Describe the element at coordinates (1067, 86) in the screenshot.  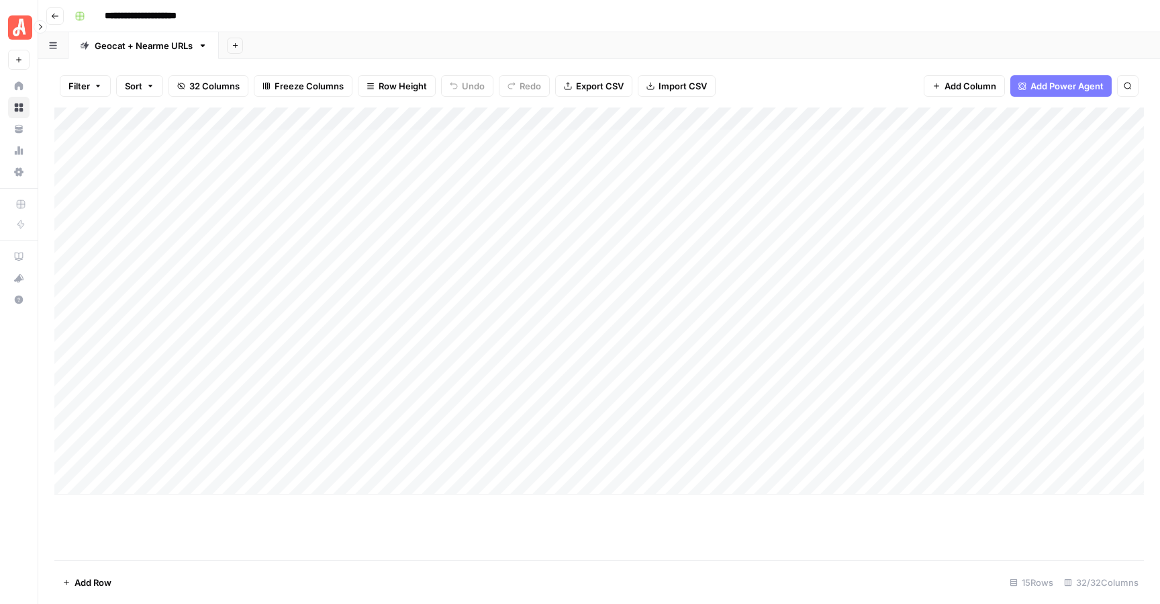
I see `span: Add Power Agent` at that location.